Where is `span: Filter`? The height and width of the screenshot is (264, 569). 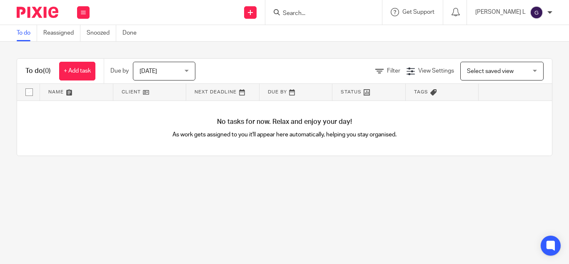 span: Filter is located at coordinates (394, 71).